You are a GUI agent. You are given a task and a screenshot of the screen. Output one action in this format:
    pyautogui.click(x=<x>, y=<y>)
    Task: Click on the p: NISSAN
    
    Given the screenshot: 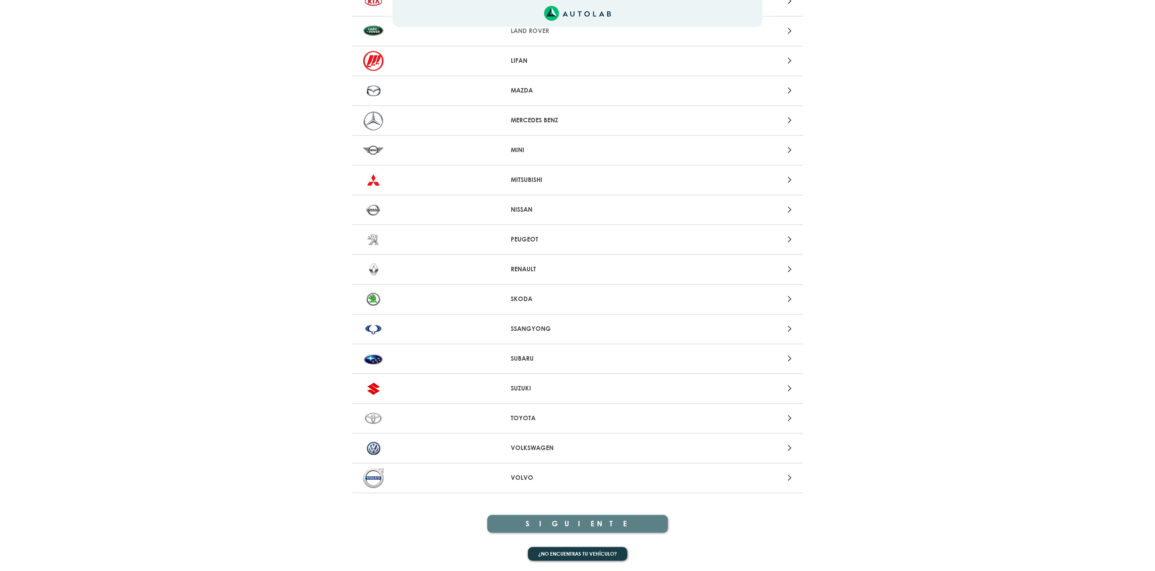 What is the action you would take?
    pyautogui.click(x=578, y=209)
    